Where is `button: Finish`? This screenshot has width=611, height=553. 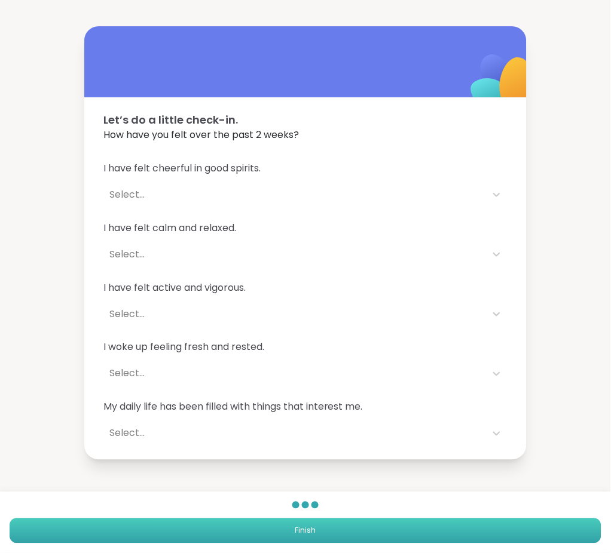 button: Finish is located at coordinates (305, 531).